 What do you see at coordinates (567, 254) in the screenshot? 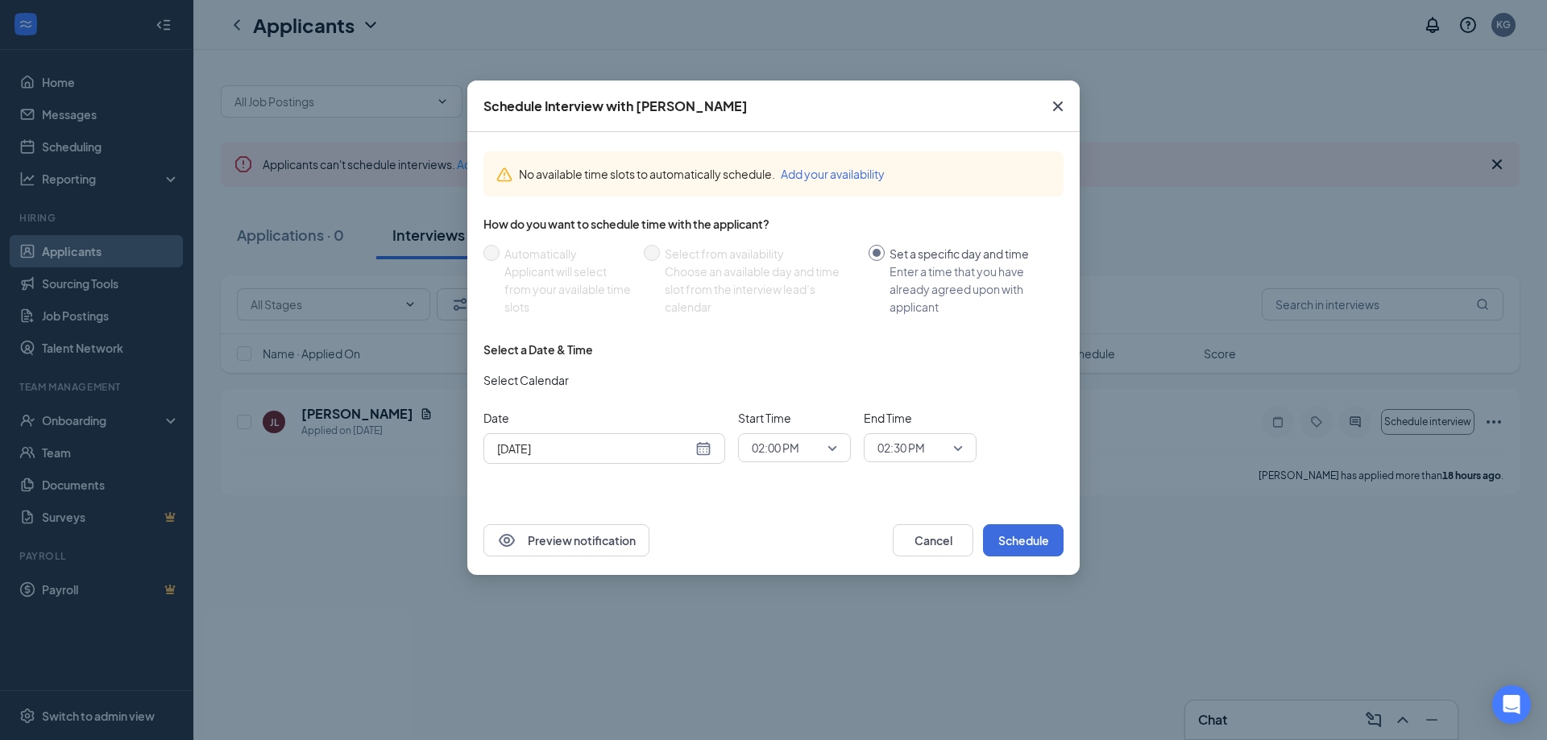
I see `div: Automatically` at bounding box center [567, 254].